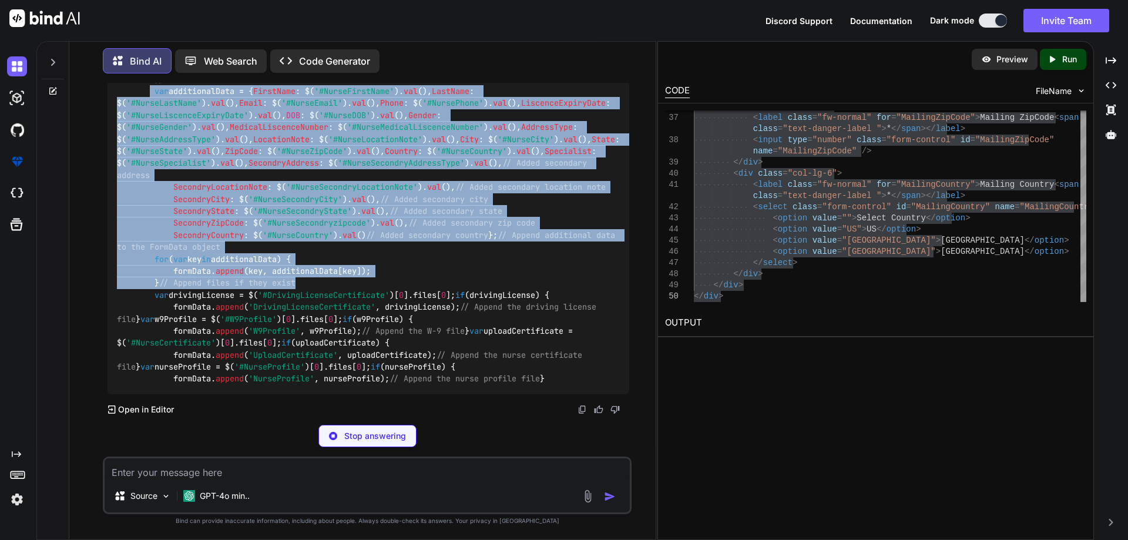 This screenshot has height=540, width=1128. I want to click on span: // Append files if they exist, so click(227, 283).